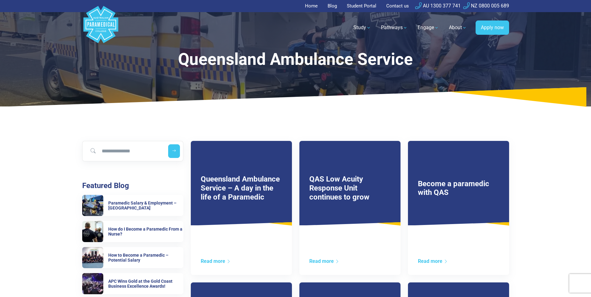 The height and width of the screenshot is (297, 591). What do you see at coordinates (240, 188) in the screenshot?
I see `a: Queensland Ambulance Service – A day in the life of a Paramedic` at bounding box center [240, 188].